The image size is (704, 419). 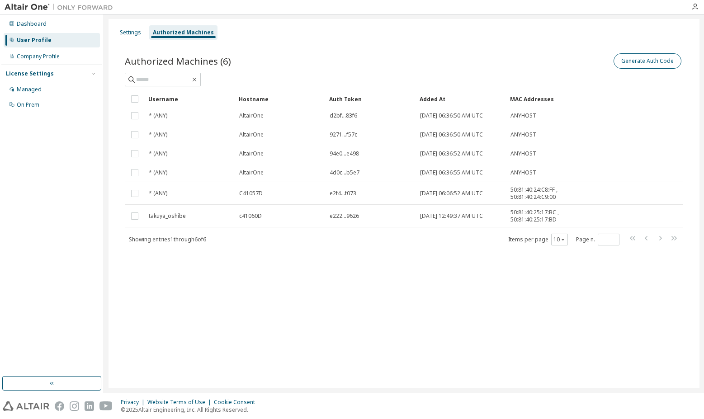 I want to click on span: Showing entries 1 through 6 of 6, so click(x=167, y=239).